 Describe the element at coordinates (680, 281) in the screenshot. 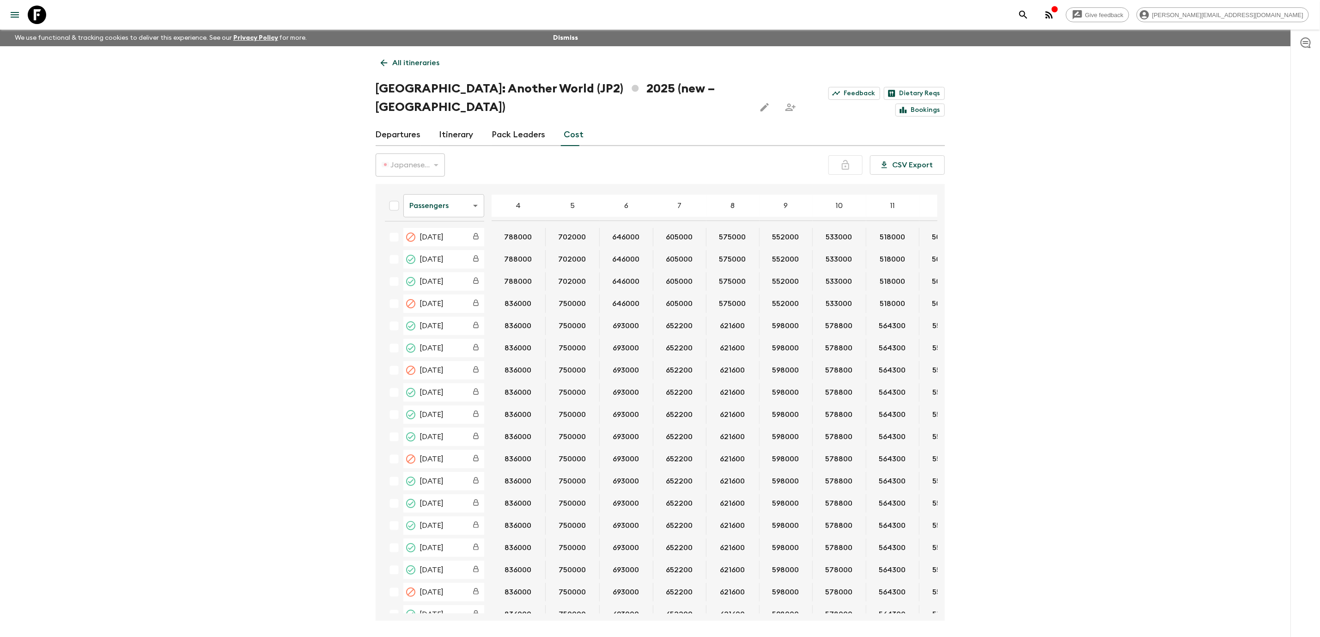

I see `div: 08 Mar 2025; 7` at that location.